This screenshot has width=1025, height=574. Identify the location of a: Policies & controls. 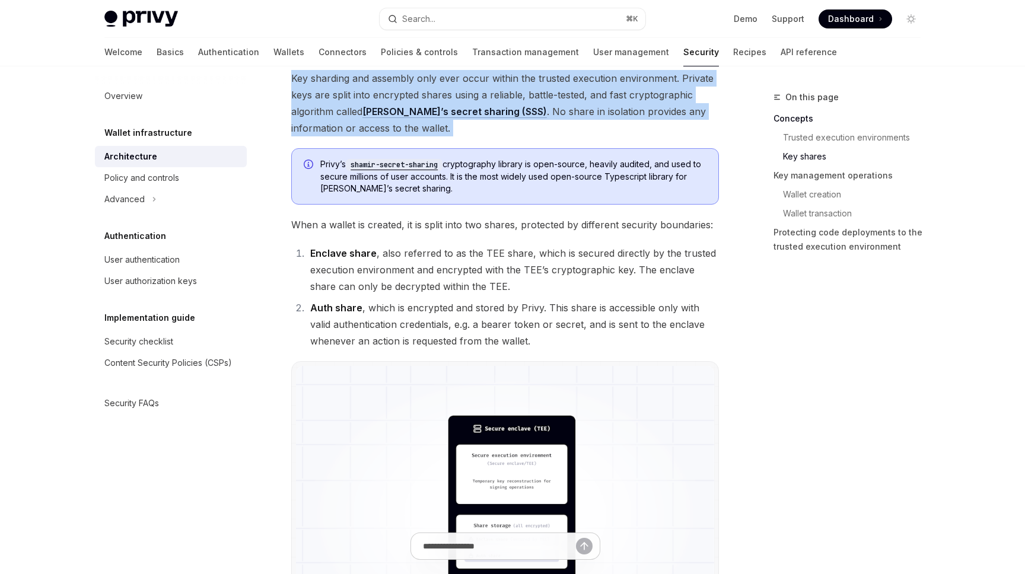
(419, 52).